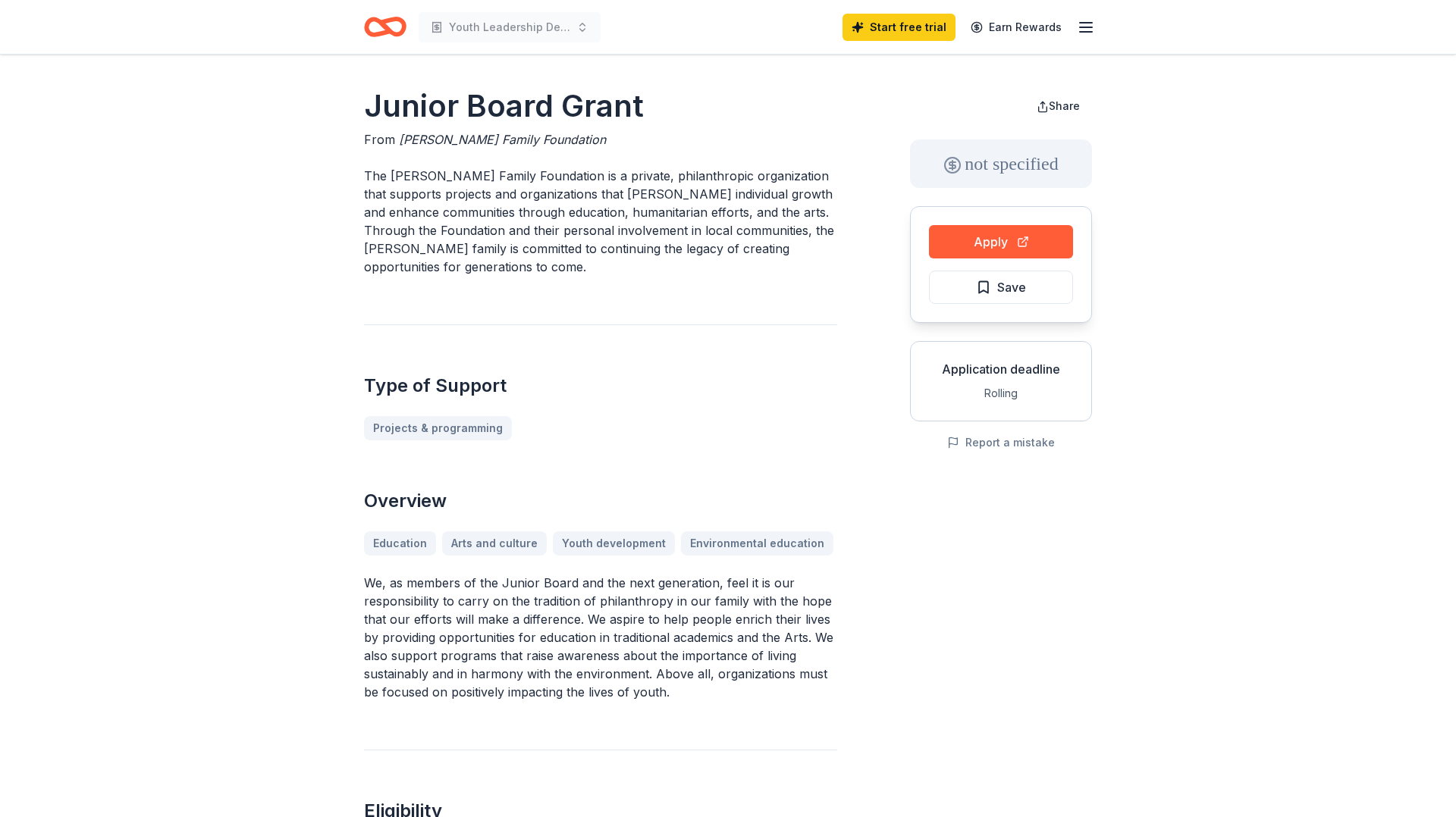 The image size is (1456, 817). Describe the element at coordinates (600, 637) in the screenshot. I see `p: We, as members of the Junior Board and the next generation, feel it is our responsibility to carr...` at that location.